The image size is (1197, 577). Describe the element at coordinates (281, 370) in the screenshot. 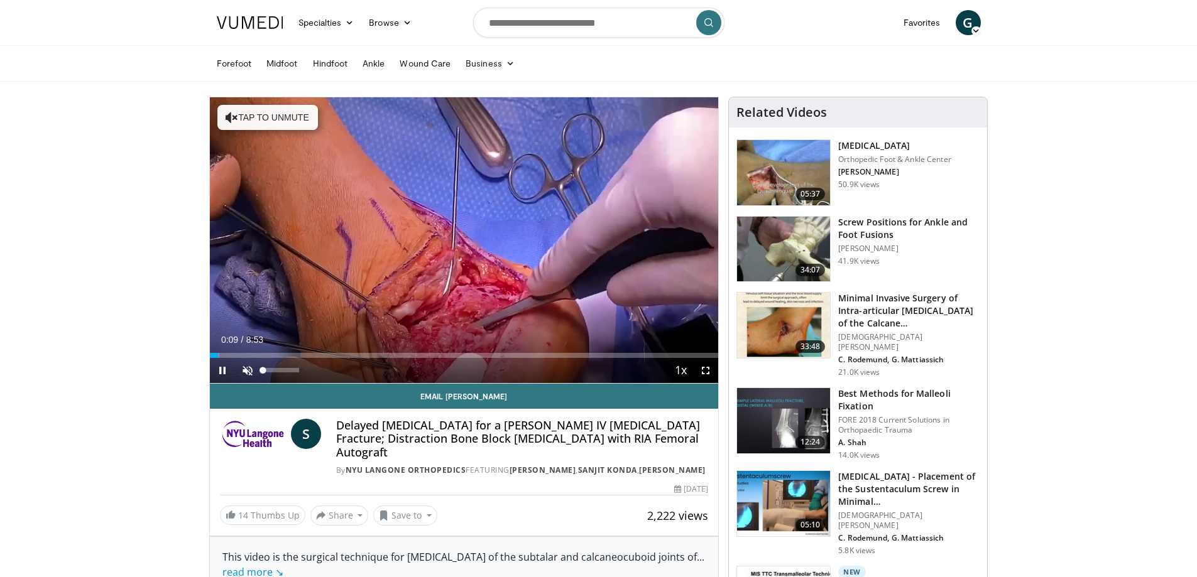

I see `div: Volume Level` at that location.